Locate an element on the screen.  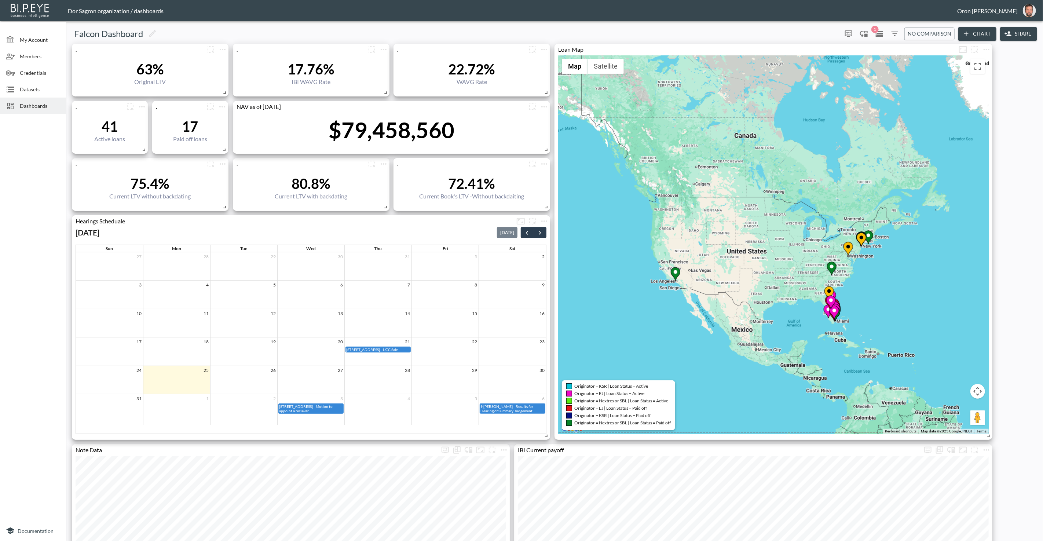
button: Datasets is located at coordinates (880, 34).